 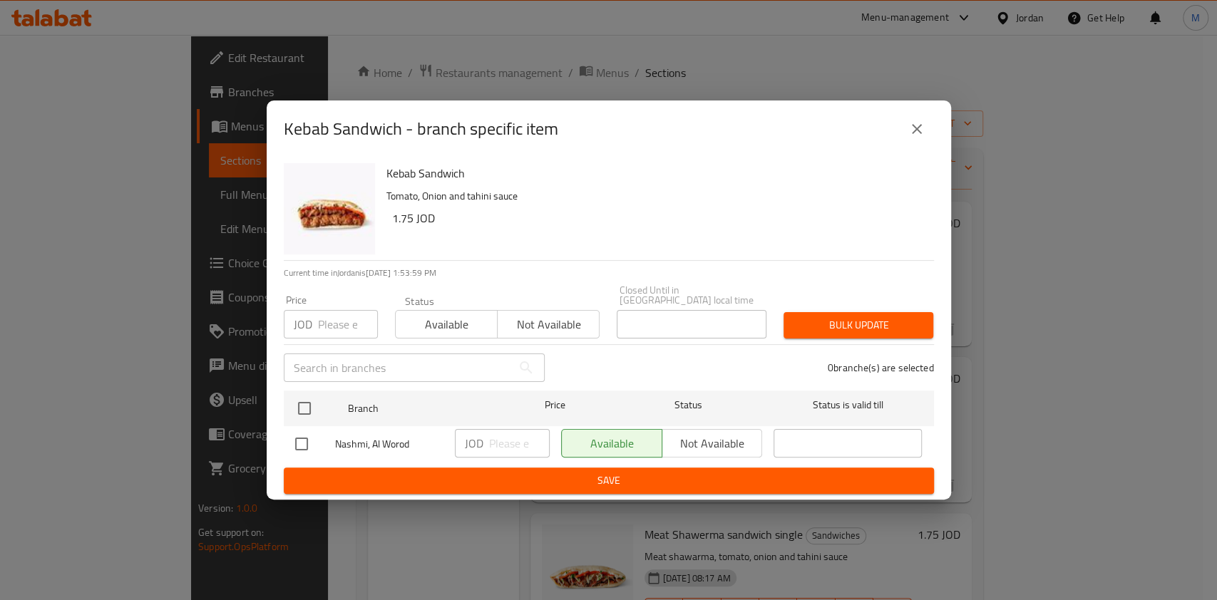 What do you see at coordinates (446, 324) in the screenshot?
I see `button: Available` at bounding box center [446, 324].